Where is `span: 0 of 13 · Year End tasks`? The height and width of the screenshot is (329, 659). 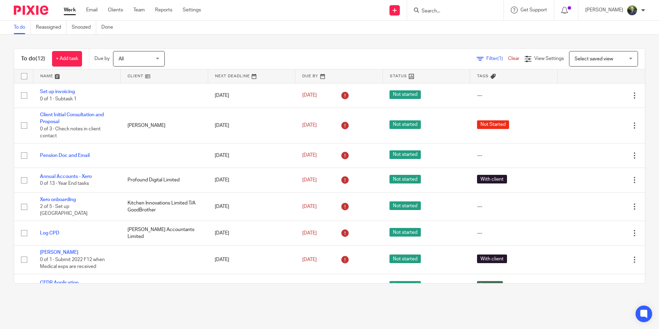
span: 0 of 13 · Year End tasks is located at coordinates (64, 183).